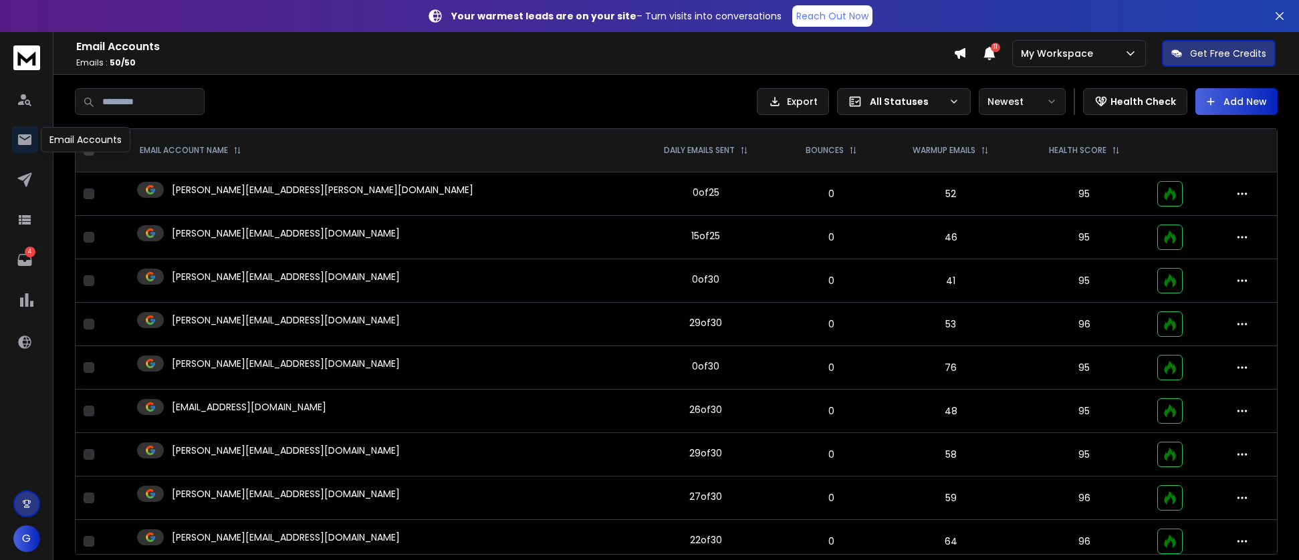 The image size is (1299, 560). What do you see at coordinates (951, 194) in the screenshot?
I see `td: 52` at bounding box center [951, 194].